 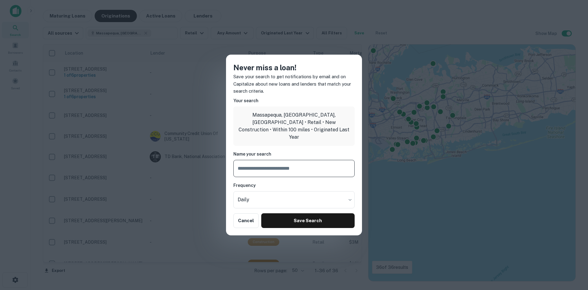 What do you see at coordinates (246, 220) in the screenshot?
I see `button: Cancel` at bounding box center [246, 220].